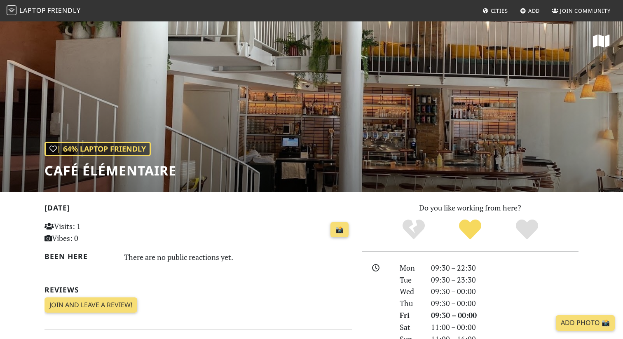  Describe the element at coordinates (505, 268) in the screenshot. I see `div: 09:30 – 22:30` at that location.